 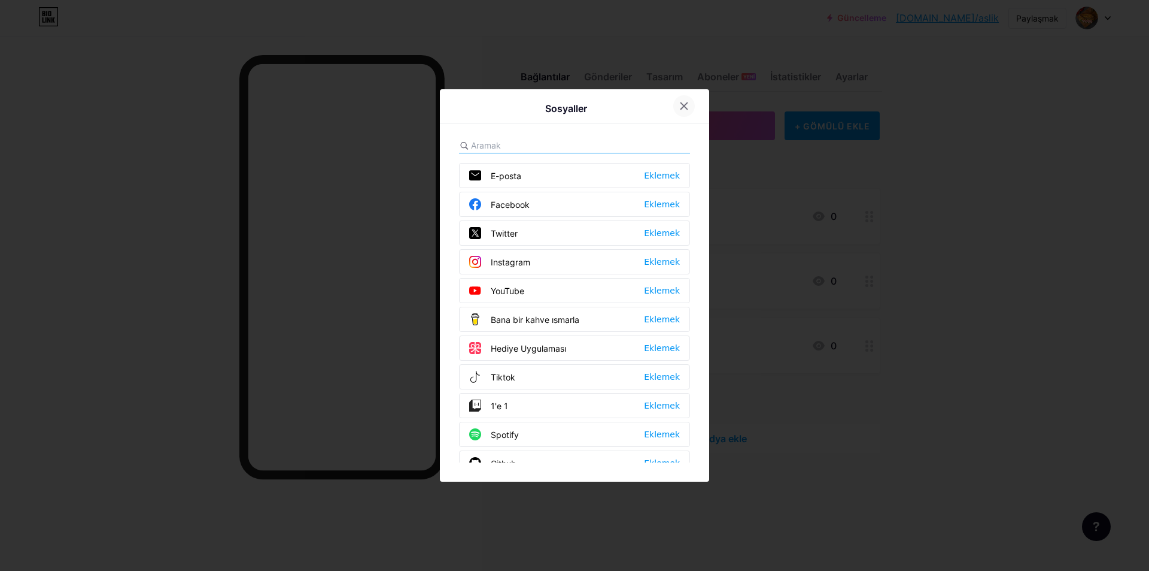 I want to click on input: Aramak, so click(x=537, y=145).